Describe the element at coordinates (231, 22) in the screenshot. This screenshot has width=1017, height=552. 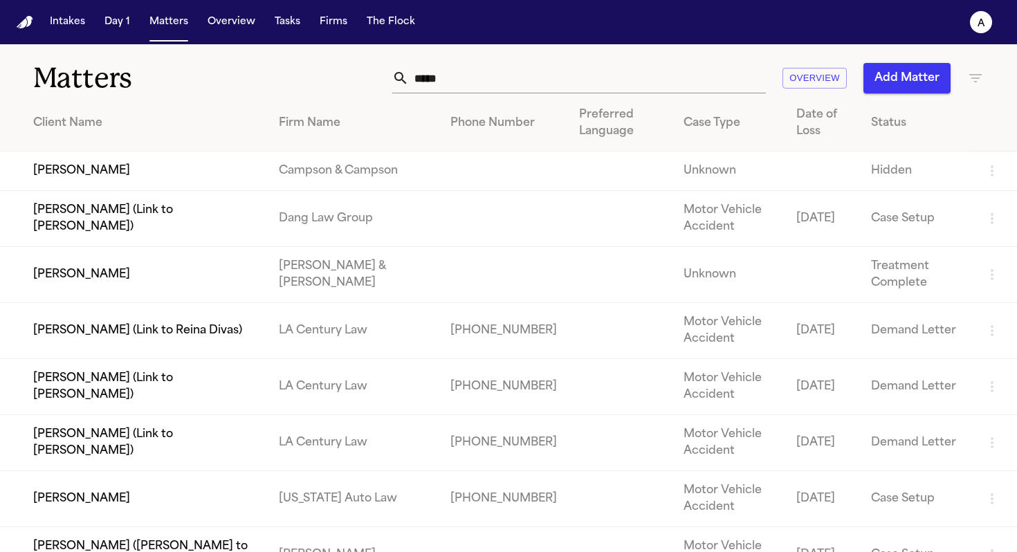
I see `a: Overview` at that location.